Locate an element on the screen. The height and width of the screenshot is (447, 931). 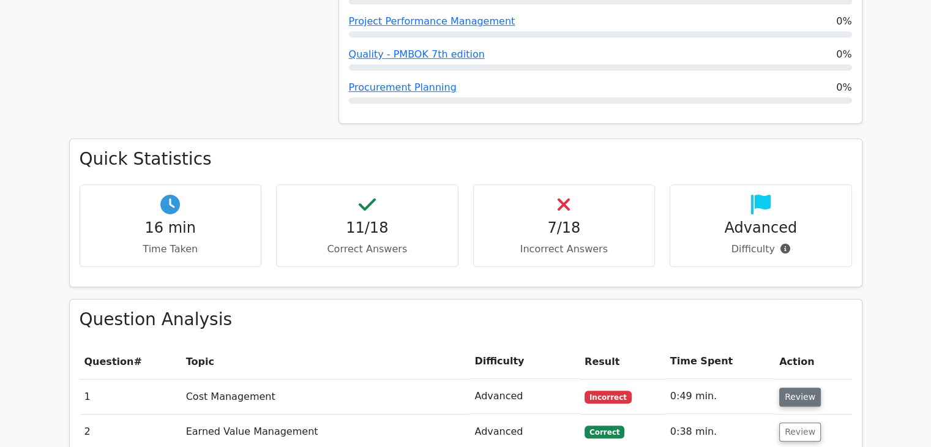
h4: 11/18 is located at coordinates (367, 228).